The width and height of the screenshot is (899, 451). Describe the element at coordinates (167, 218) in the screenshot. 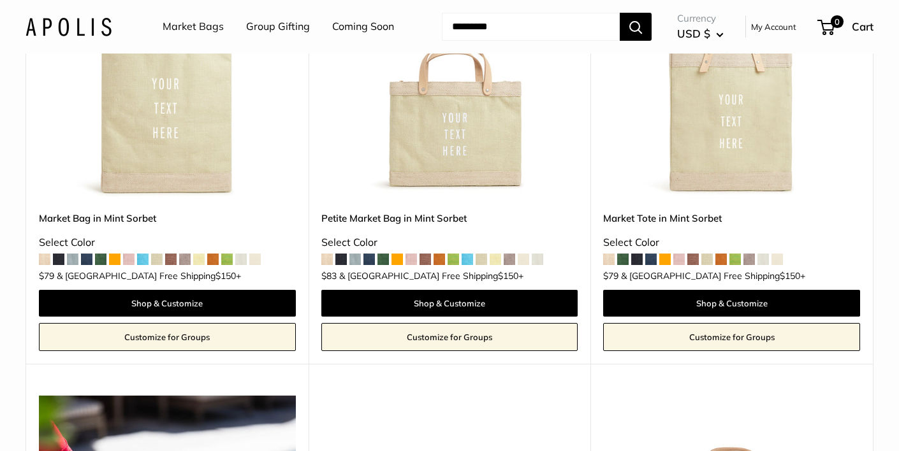

I see `a: Market Bag in Mint Sorbet` at that location.